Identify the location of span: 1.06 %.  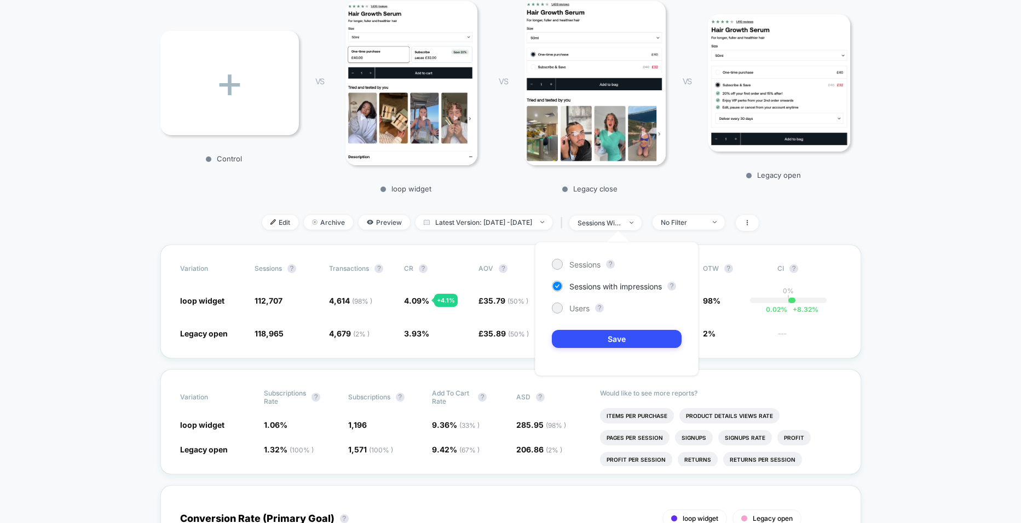
(275, 425).